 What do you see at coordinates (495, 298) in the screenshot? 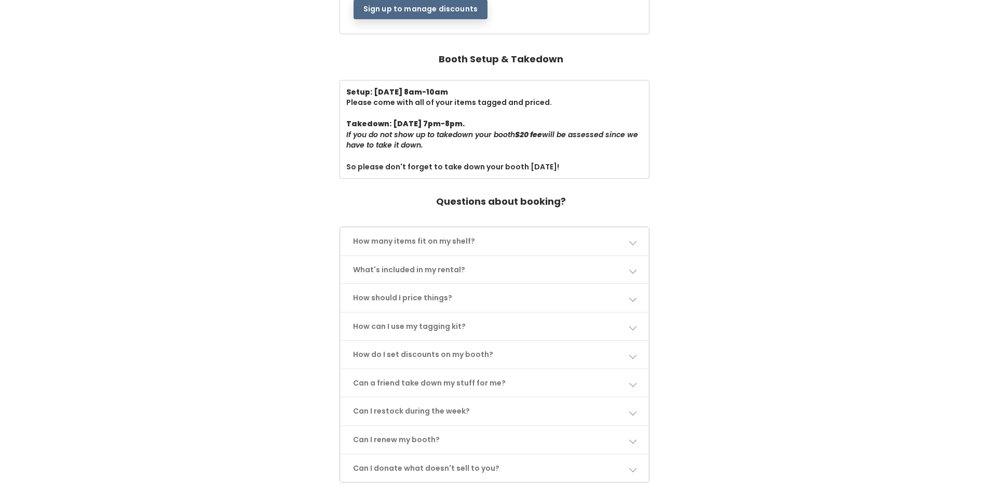
I see `a: How should I price things?` at bounding box center [495, 298].